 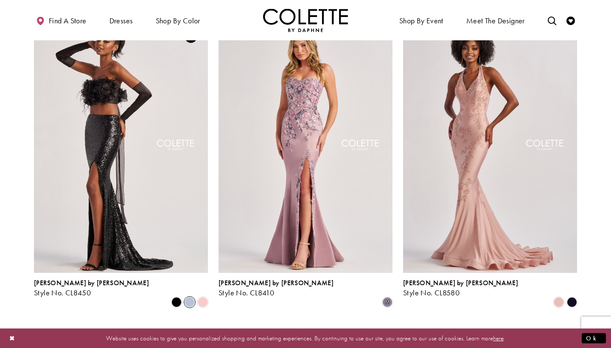 I want to click on a: Visit Home Page, so click(x=305, y=20).